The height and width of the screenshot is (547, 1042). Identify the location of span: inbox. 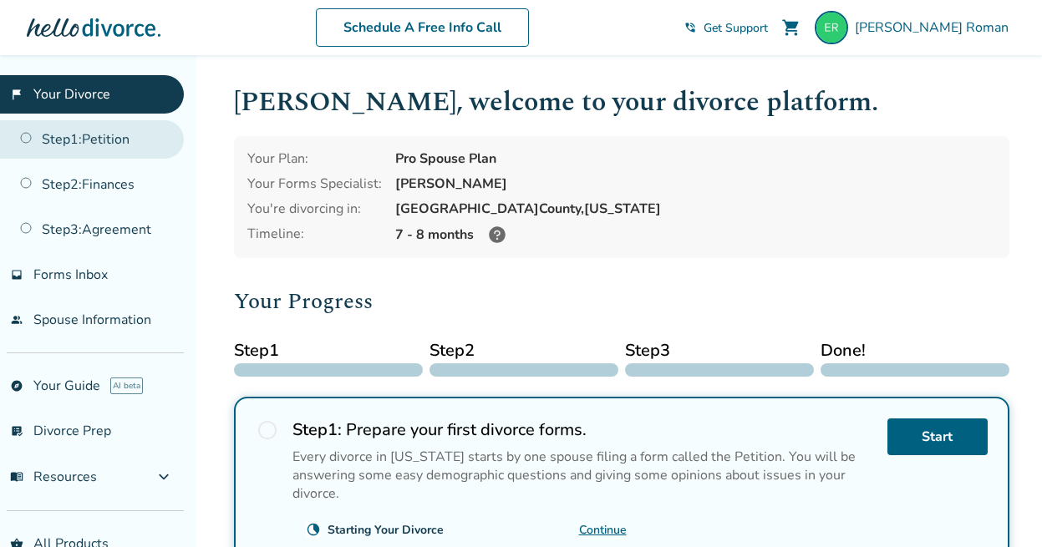
(17, 275).